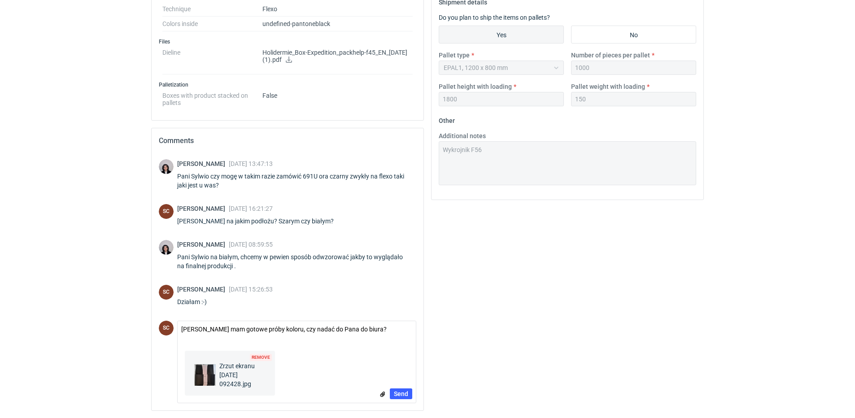 The height and width of the screenshot is (418, 855). I want to click on button: Send, so click(401, 394).